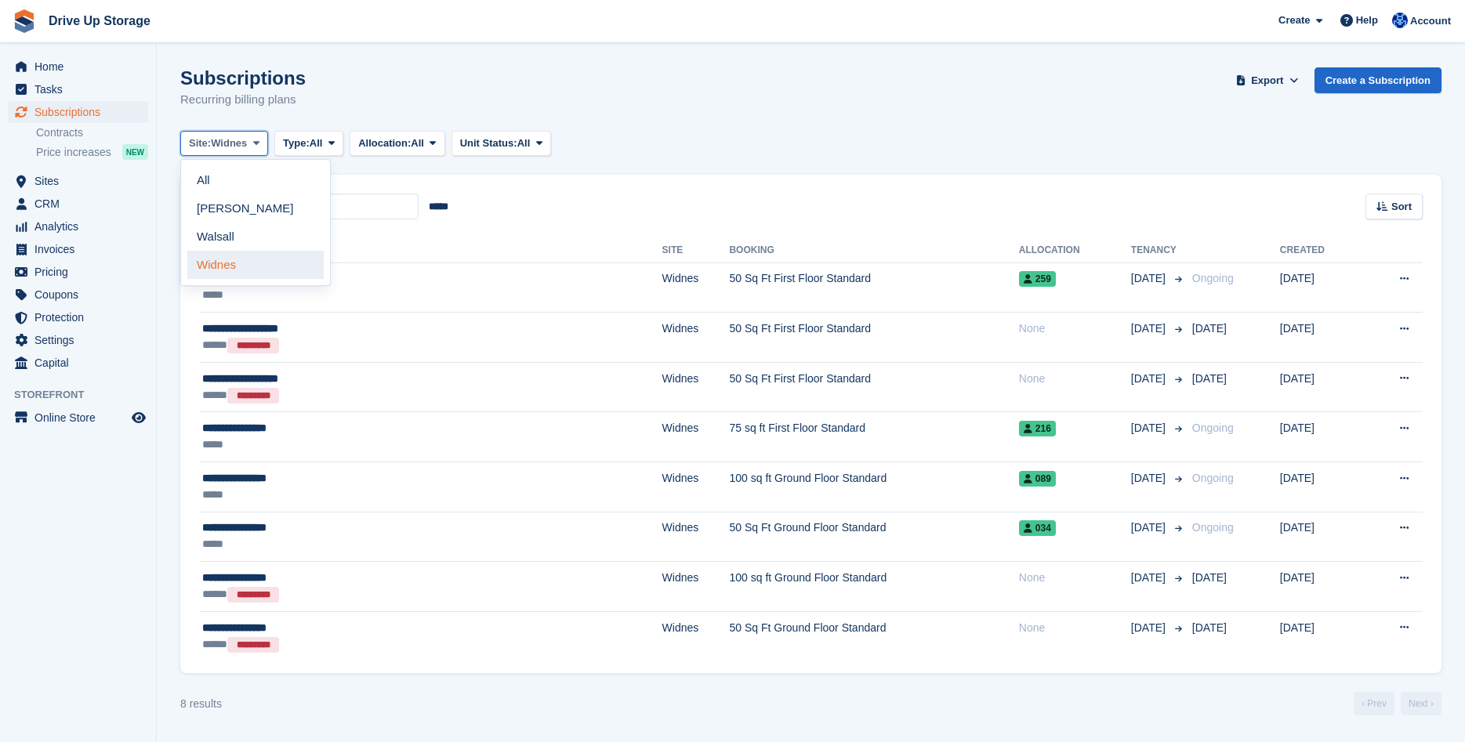 This screenshot has height=742, width=1465. I want to click on a: Walsall, so click(256, 237).